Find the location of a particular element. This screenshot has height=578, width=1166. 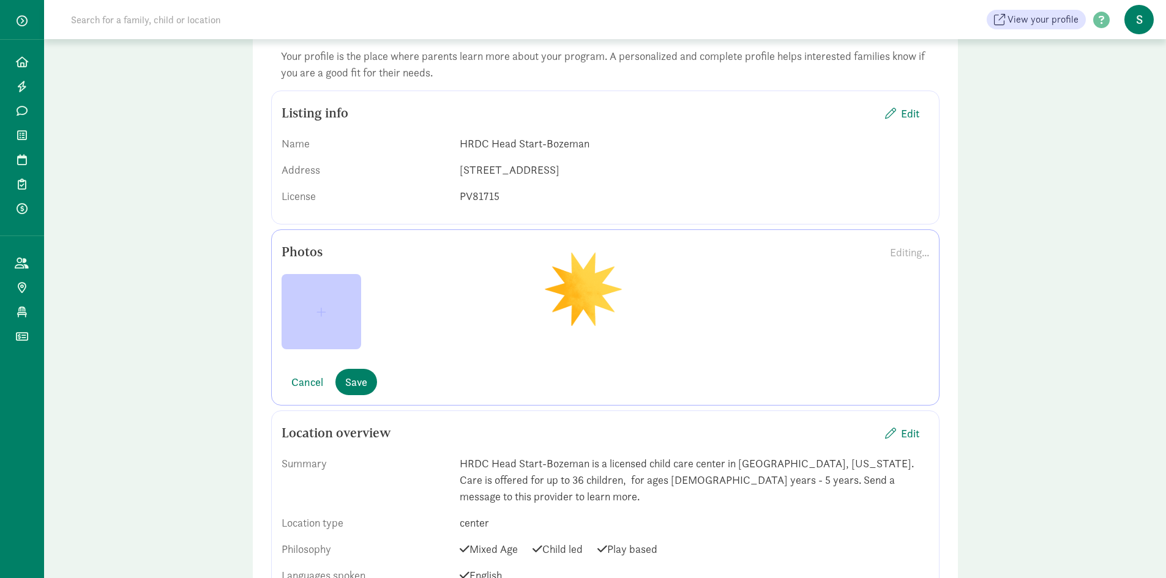

span: Play based is located at coordinates (627, 549).